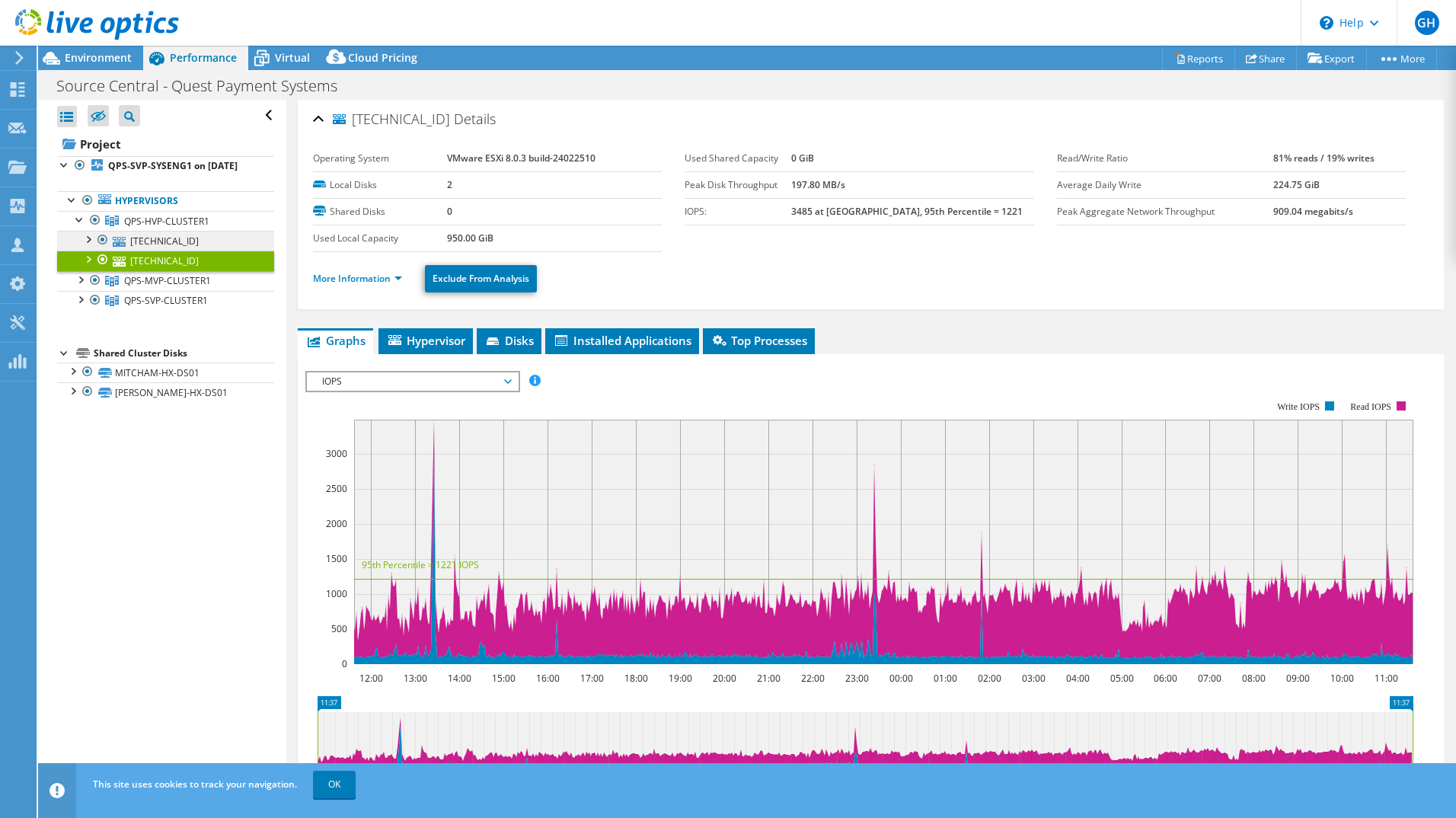 The width and height of the screenshot is (1456, 818). Describe the element at coordinates (458, 679) in the screenshot. I see `text: 14:00` at that location.